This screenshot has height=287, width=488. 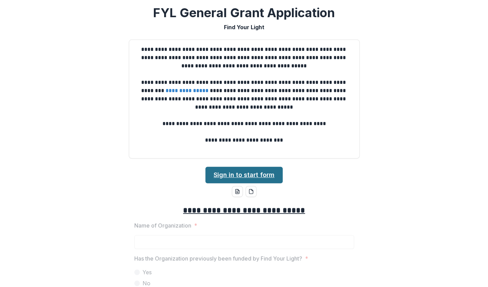 What do you see at coordinates (244, 27) in the screenshot?
I see `p: Find Your Light` at bounding box center [244, 27].